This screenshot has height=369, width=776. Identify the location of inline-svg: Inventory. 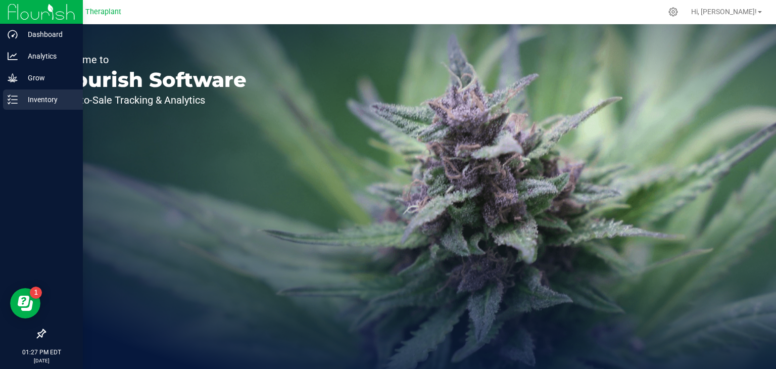
(13, 99).